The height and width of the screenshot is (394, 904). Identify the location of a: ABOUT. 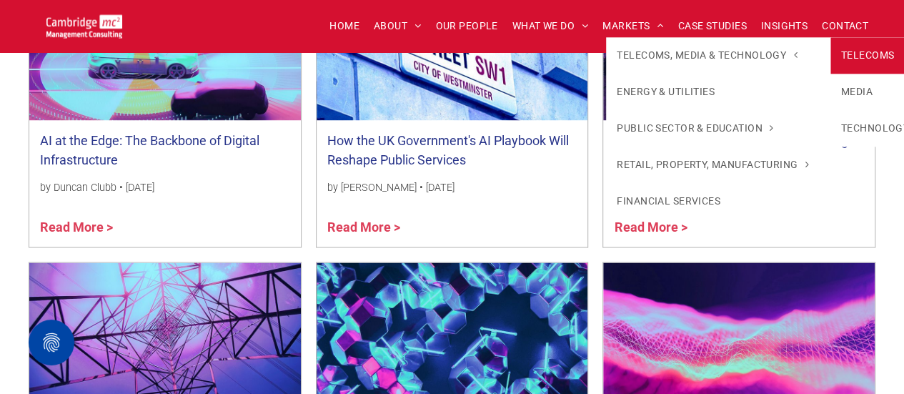
(397, 26).